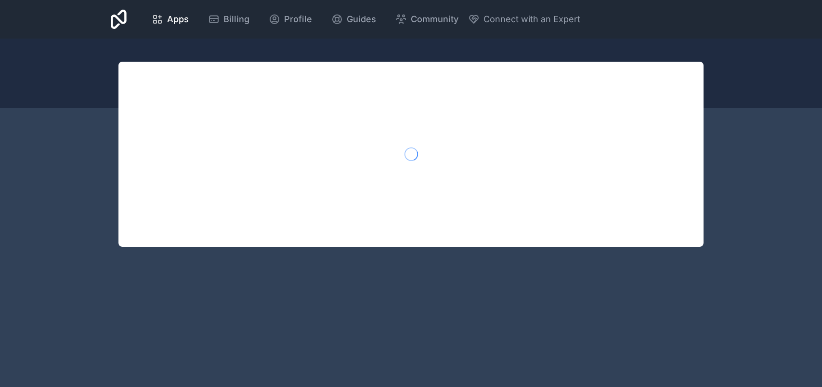 The image size is (822, 387). I want to click on a: Community, so click(427, 19).